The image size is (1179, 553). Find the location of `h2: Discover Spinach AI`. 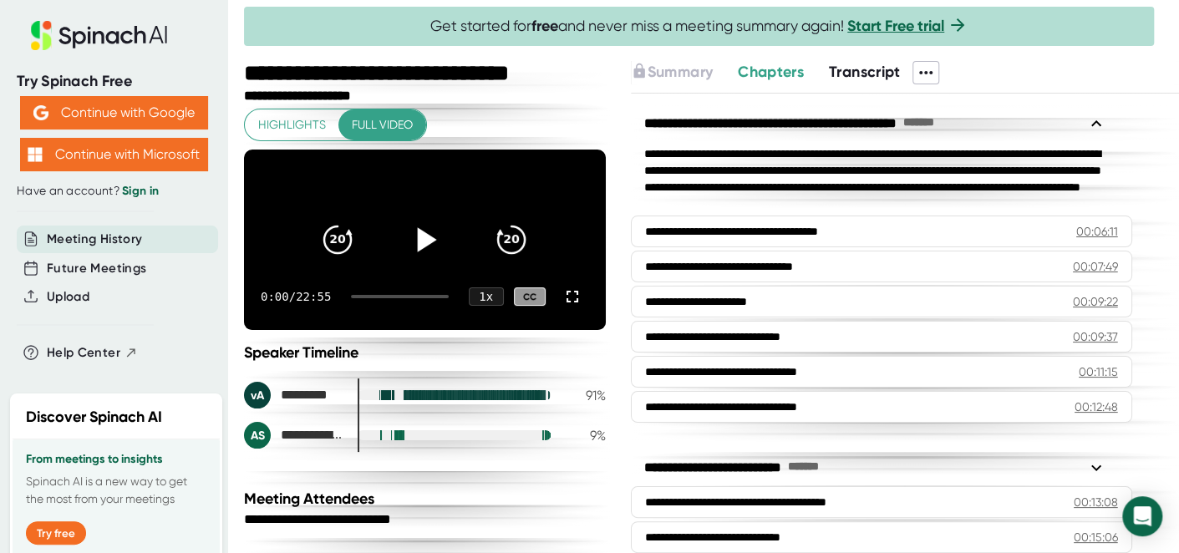

h2: Discover Spinach AI is located at coordinates (94, 417).